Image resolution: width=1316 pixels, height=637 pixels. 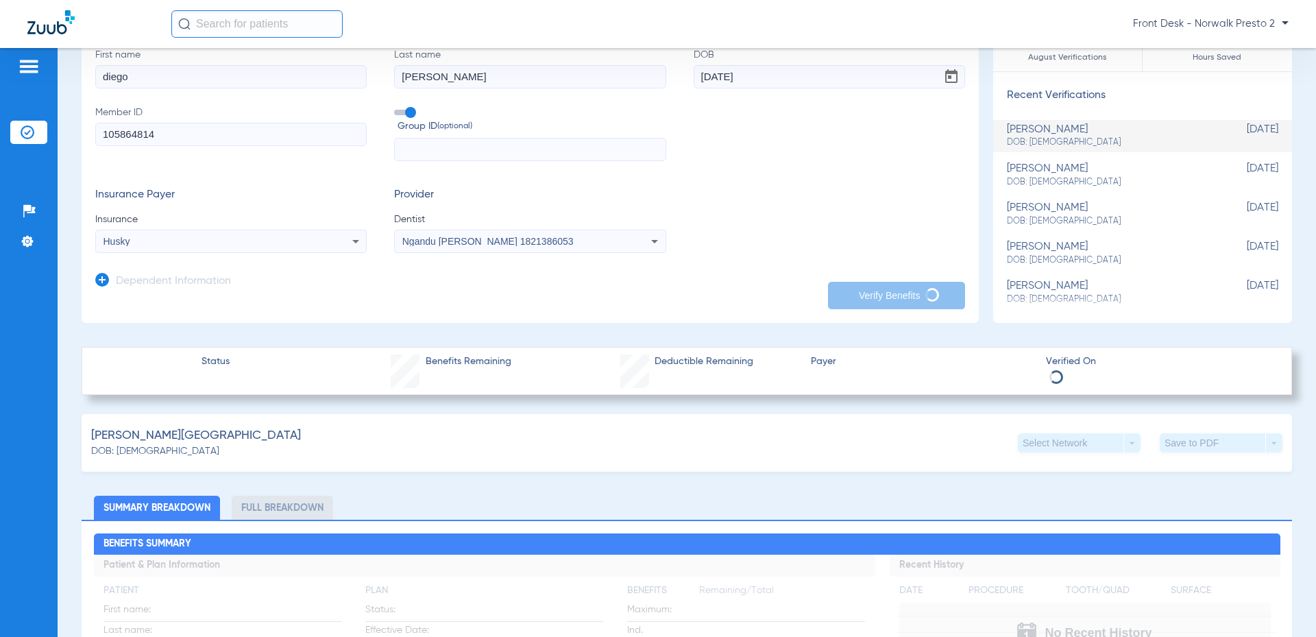 What do you see at coordinates (687, 544) in the screenshot?
I see `h2: Benefits Summary` at bounding box center [687, 544].